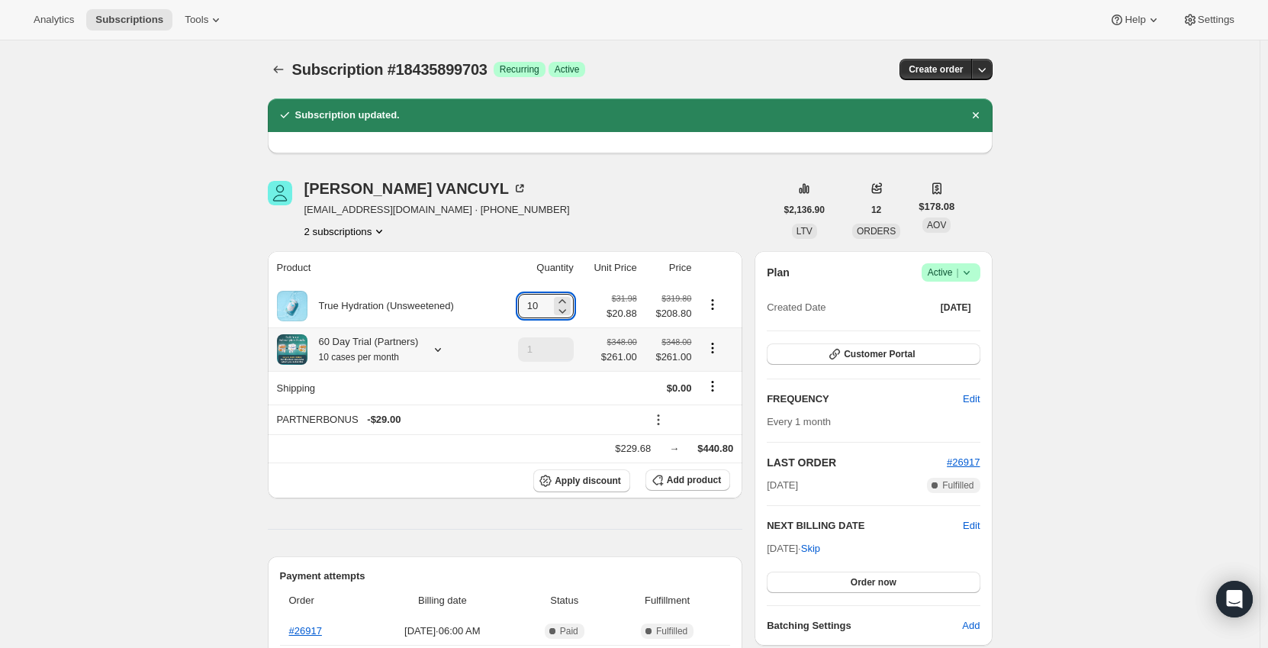  What do you see at coordinates (505, 576) in the screenshot?
I see `h2: Payment attempts` at bounding box center [505, 576].